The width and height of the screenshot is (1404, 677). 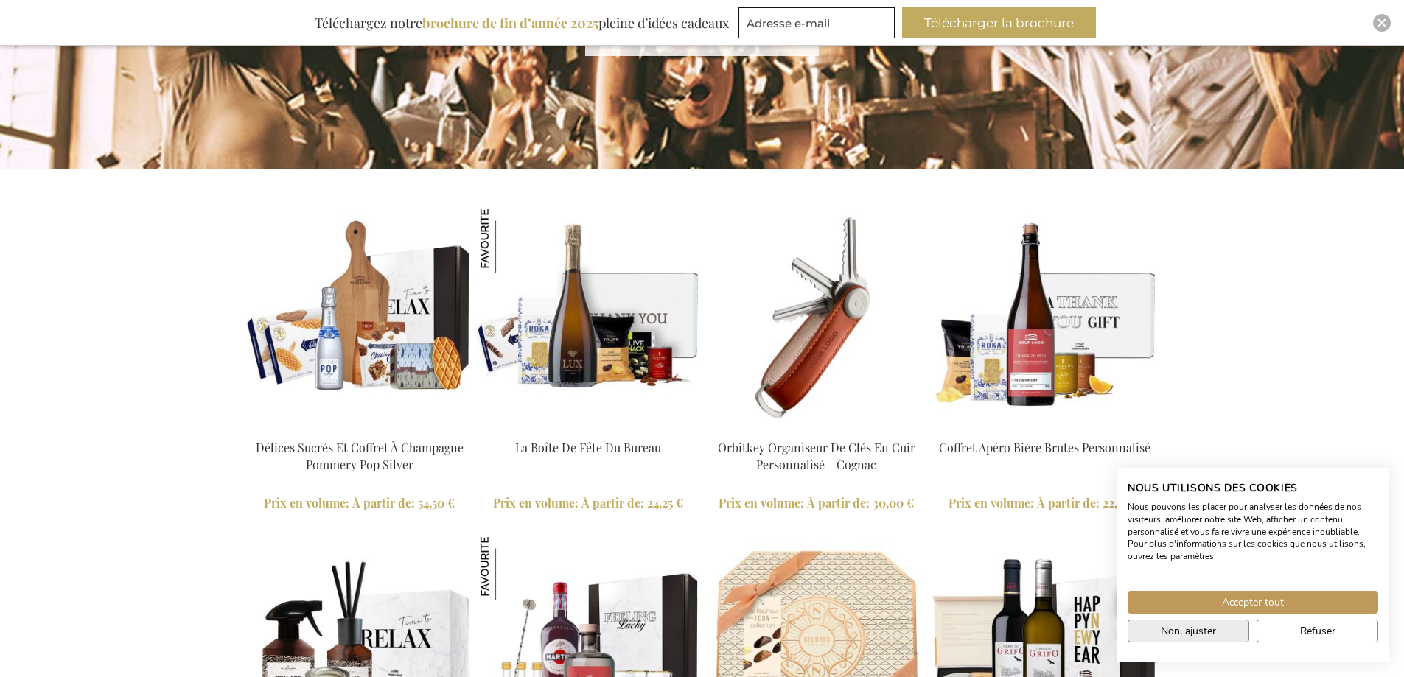 I want to click on button: Ajustez les préférences de cookie, so click(x=1188, y=631).